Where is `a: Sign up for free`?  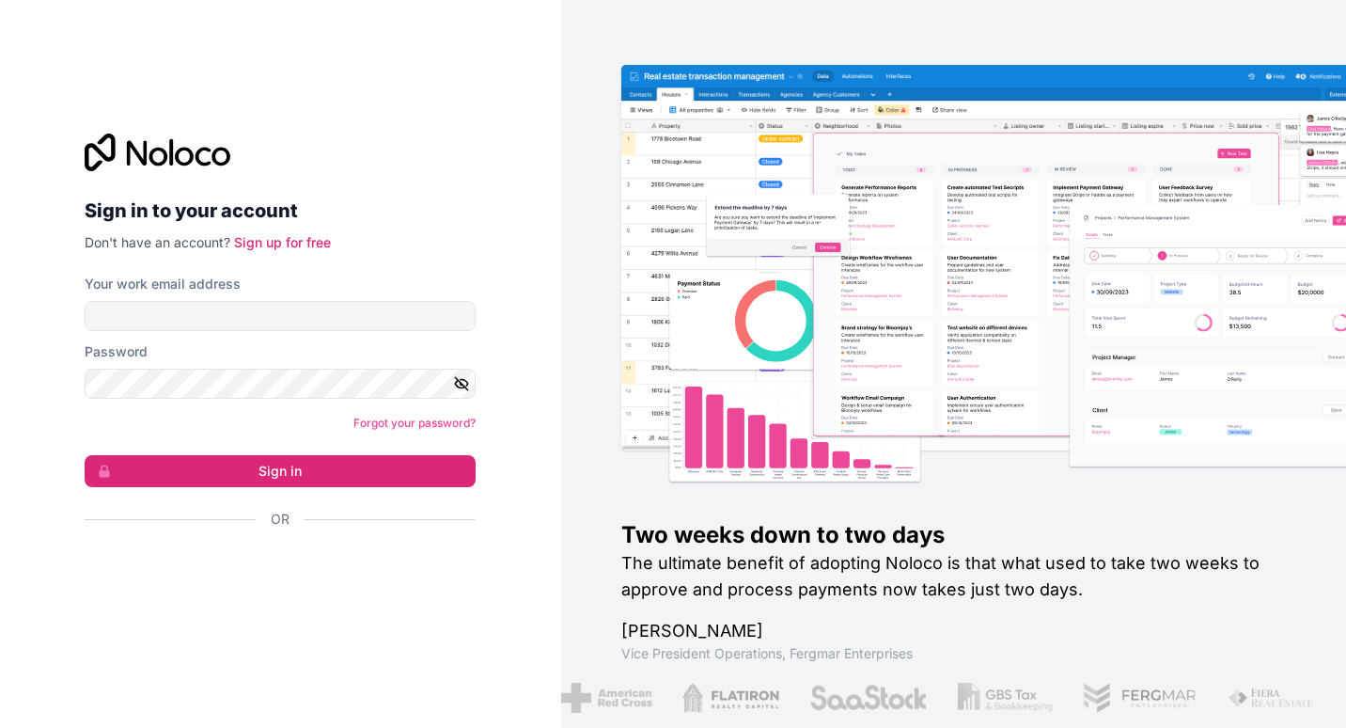
a: Sign up for free is located at coordinates (282, 242).